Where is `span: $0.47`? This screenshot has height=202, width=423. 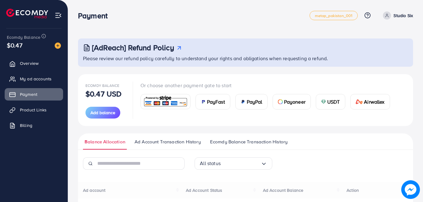
span: $0.47 is located at coordinates (15, 45).